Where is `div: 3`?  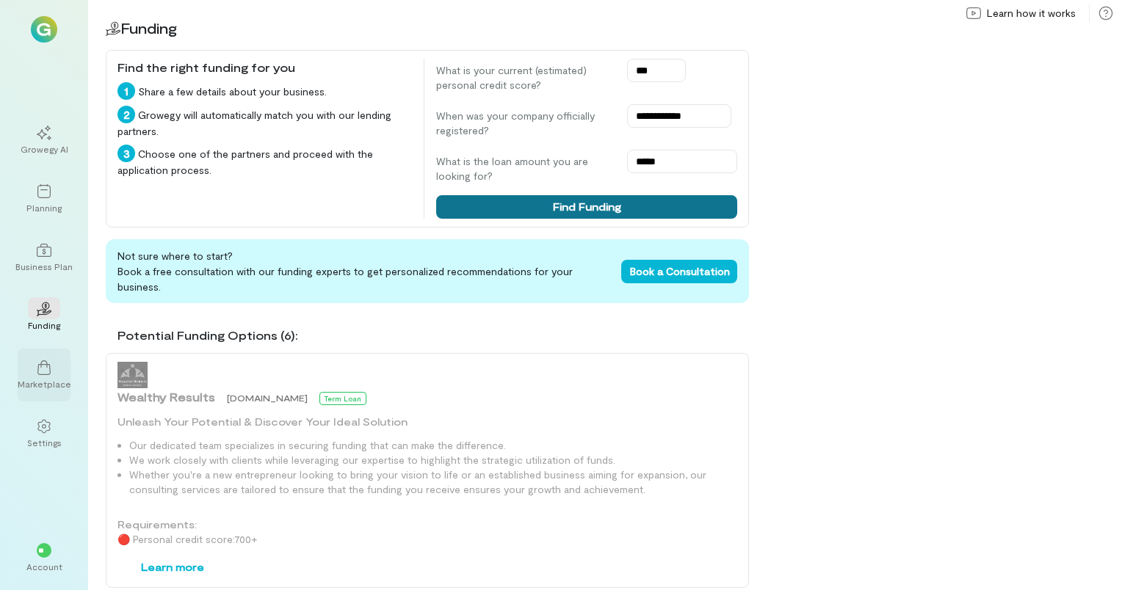 div: 3 is located at coordinates (126, 153).